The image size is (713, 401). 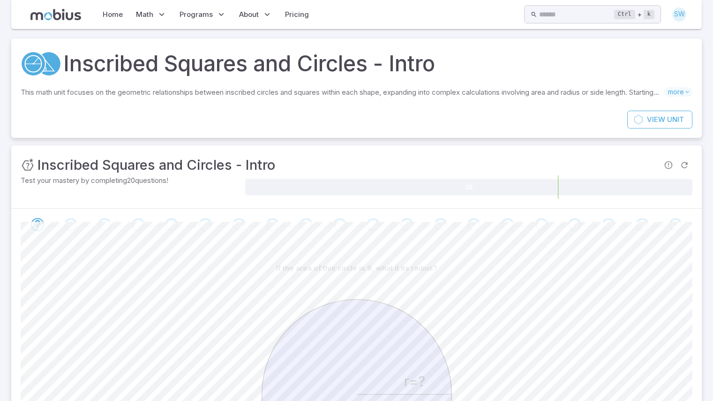 What do you see at coordinates (49, 64) in the screenshot?
I see `a: Pythagoras` at bounding box center [49, 64].